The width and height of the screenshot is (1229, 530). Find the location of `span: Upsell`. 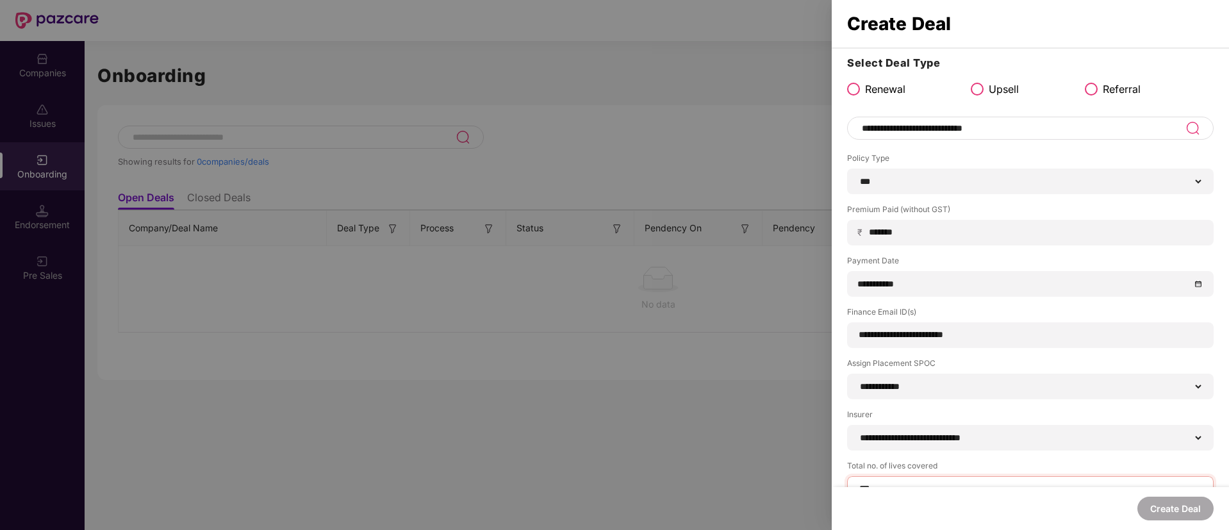

span: Upsell is located at coordinates (1003, 89).